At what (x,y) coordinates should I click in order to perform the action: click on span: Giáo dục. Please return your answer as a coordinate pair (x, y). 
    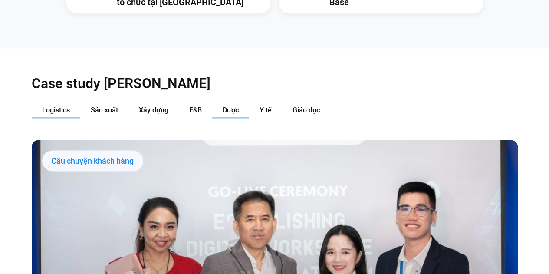
    Looking at the image, I should click on (306, 110).